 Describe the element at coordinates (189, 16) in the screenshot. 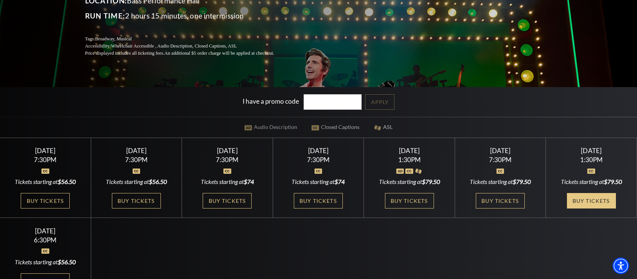

I see `p: 2 hours 15 minutes, one intermission` at that location.